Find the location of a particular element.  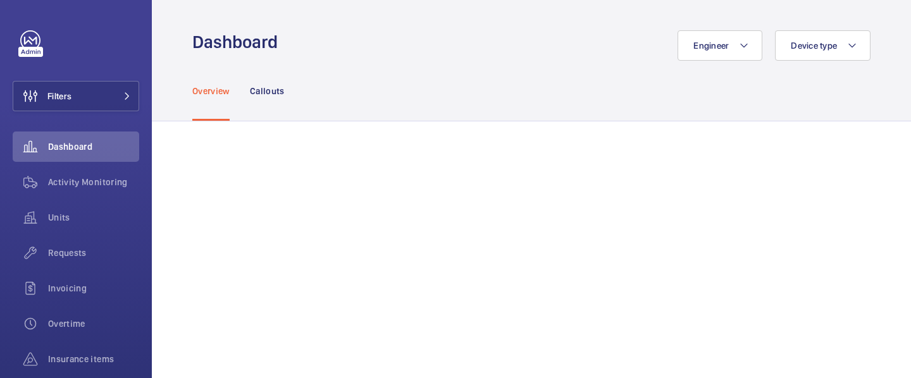

span: Requests is located at coordinates (94, 253).